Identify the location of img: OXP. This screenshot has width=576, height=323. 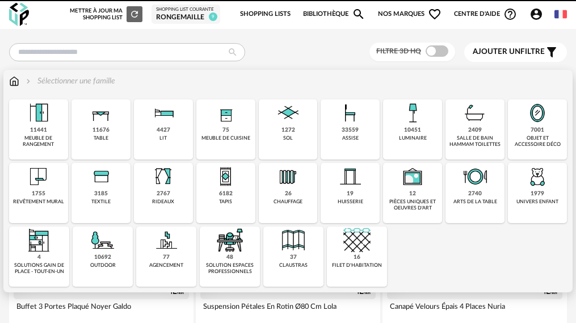
(19, 14).